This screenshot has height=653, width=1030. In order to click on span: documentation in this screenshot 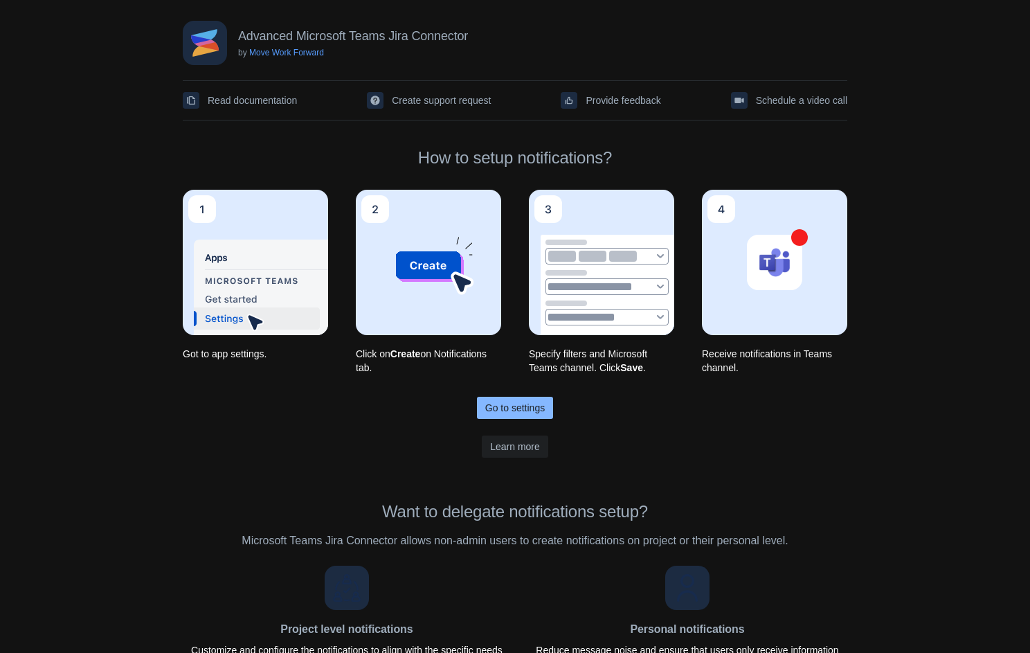, I will do `click(191, 100)`.